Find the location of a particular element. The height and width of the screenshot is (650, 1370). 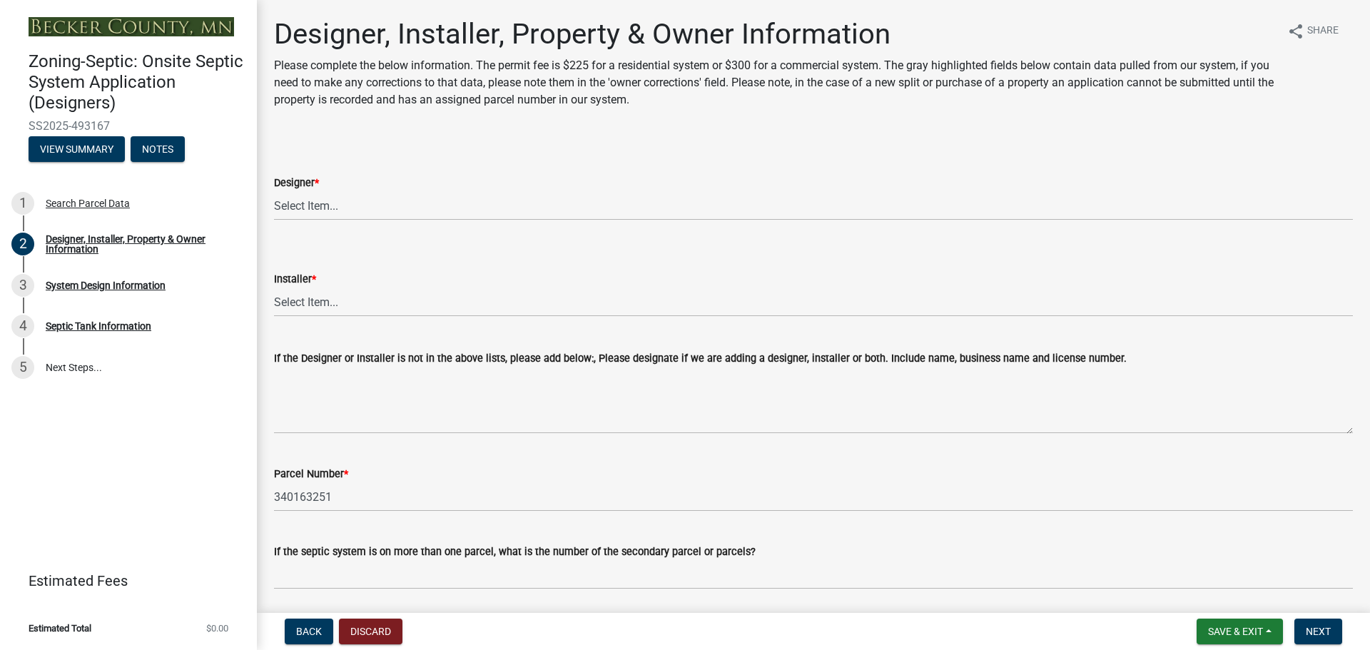

span: Share is located at coordinates (1323, 31).